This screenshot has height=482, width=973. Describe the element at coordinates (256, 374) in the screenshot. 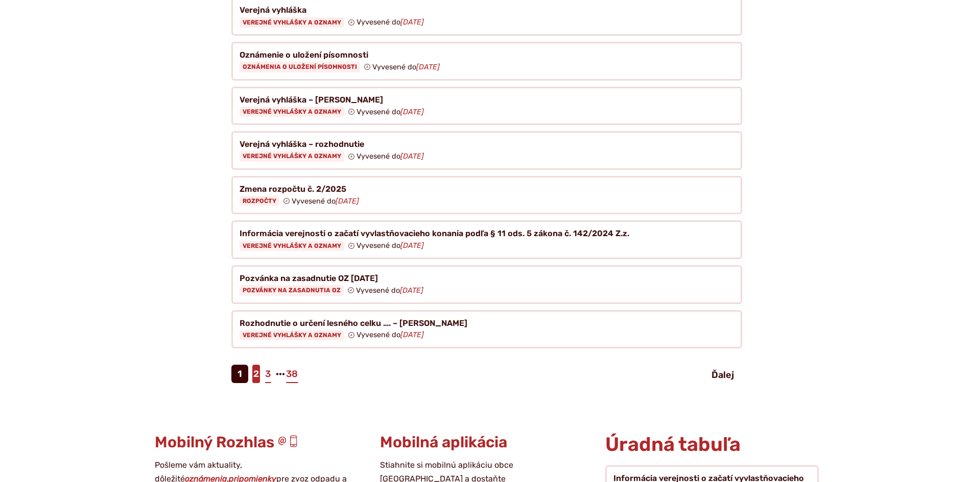

I see `a: 2` at that location.